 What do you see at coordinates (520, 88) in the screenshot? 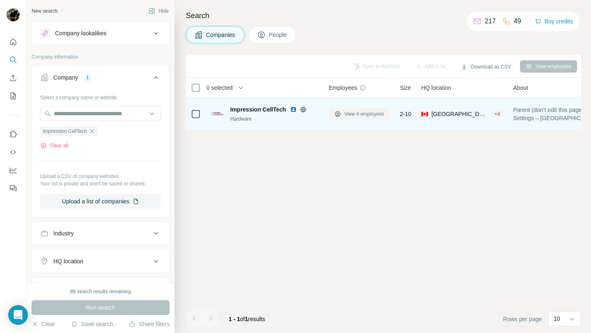
I see `span: About` at bounding box center [520, 88].